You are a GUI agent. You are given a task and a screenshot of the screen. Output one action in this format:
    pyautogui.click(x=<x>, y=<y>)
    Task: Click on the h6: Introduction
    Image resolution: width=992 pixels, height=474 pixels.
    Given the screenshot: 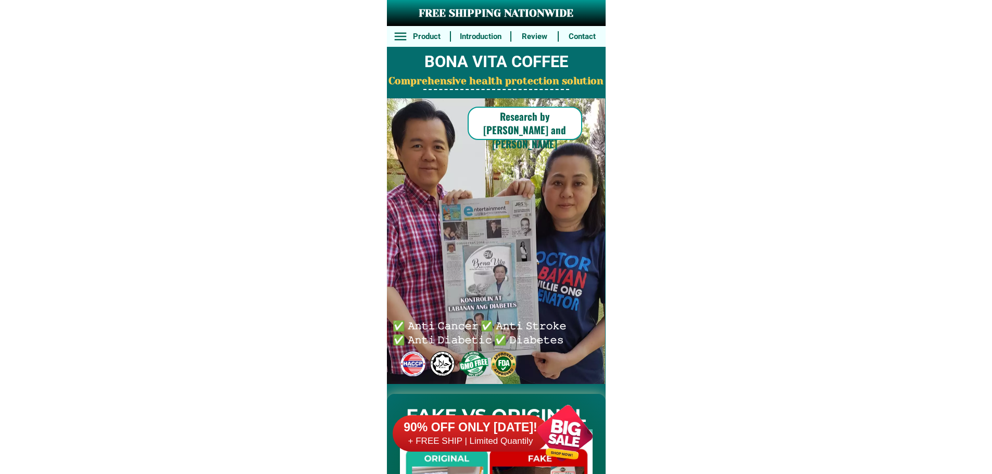 What is the action you would take?
    pyautogui.click(x=480, y=36)
    